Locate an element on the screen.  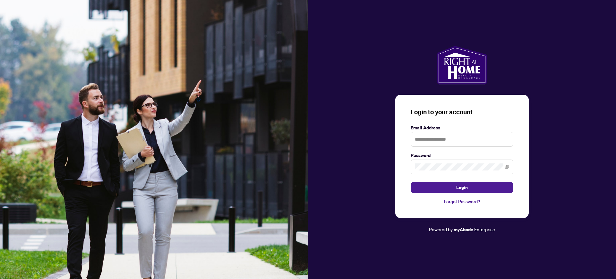
button: Login is located at coordinates (462, 187).